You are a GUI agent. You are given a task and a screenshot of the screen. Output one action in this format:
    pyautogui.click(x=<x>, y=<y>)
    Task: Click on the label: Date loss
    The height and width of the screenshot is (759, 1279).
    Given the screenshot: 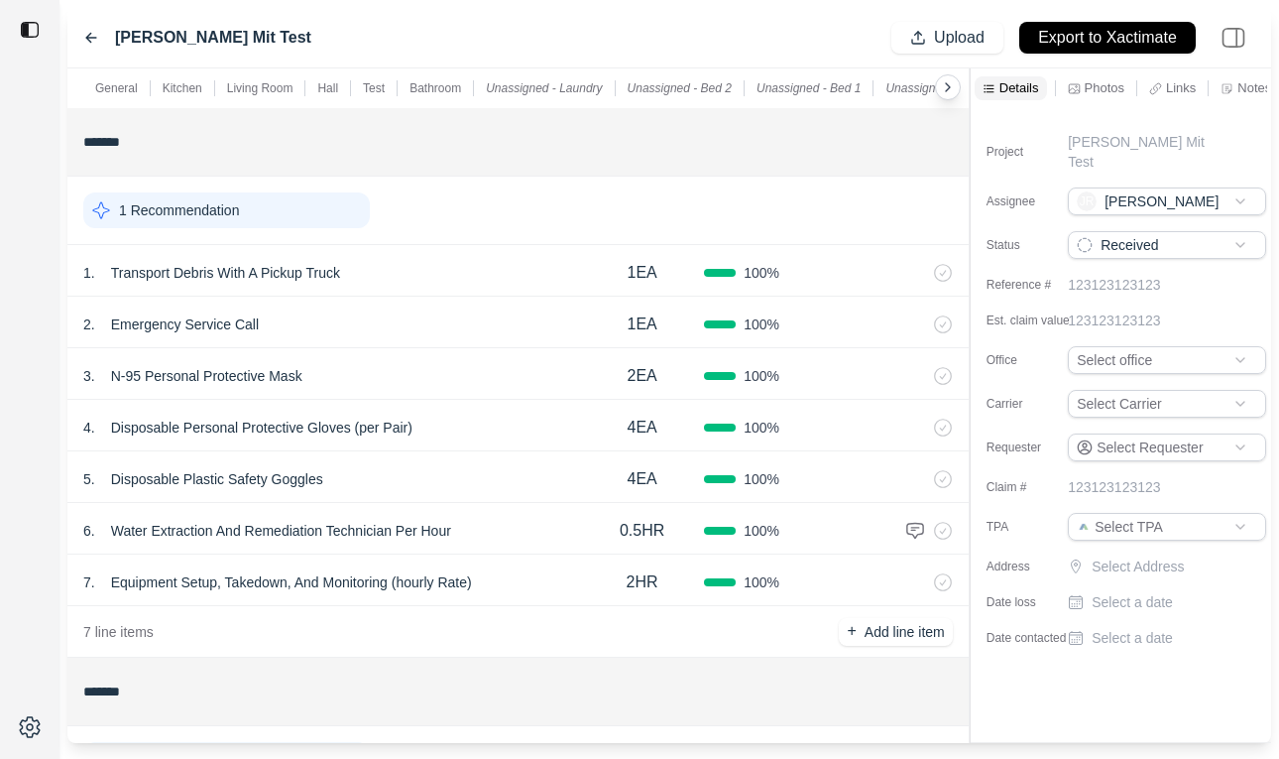 What is the action you would take?
    pyautogui.click(x=1036, y=602)
    